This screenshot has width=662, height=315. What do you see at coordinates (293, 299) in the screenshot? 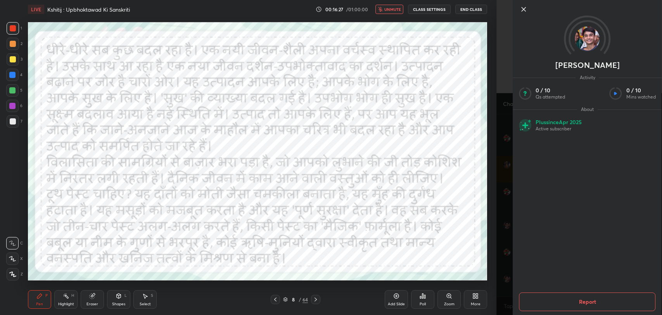
I see `div: 8` at bounding box center [293, 299].